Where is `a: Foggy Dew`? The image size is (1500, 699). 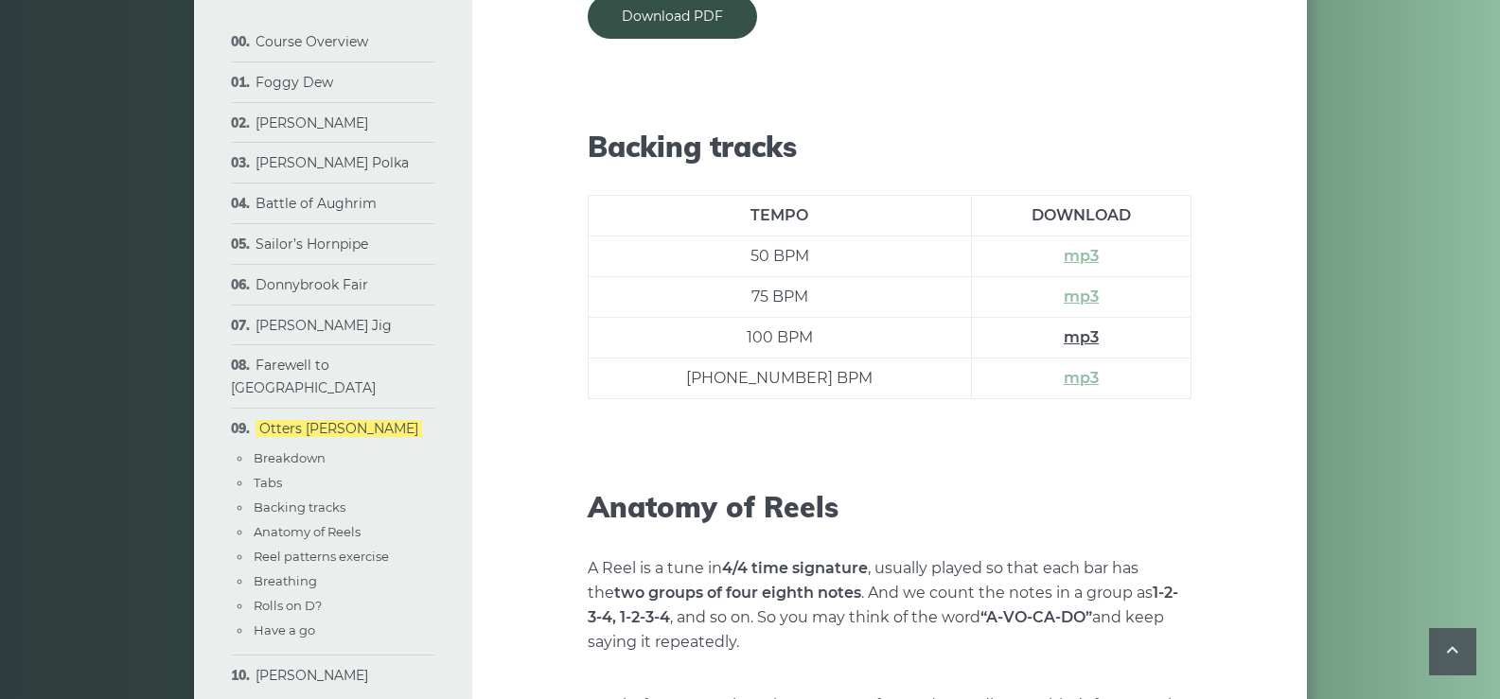
a: Foggy Dew is located at coordinates (294, 82).